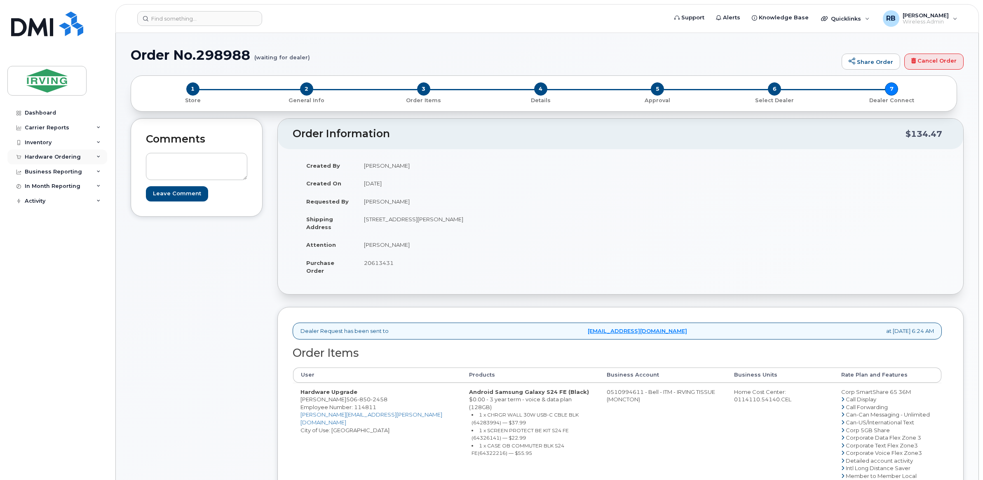 This screenshot has height=480, width=983. What do you see at coordinates (530, 375) in the screenshot?
I see `th: Products` at bounding box center [530, 375].